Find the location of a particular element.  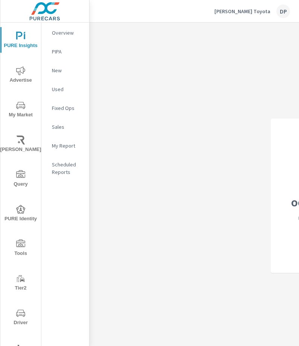

span: Tools is located at coordinates (21, 248).